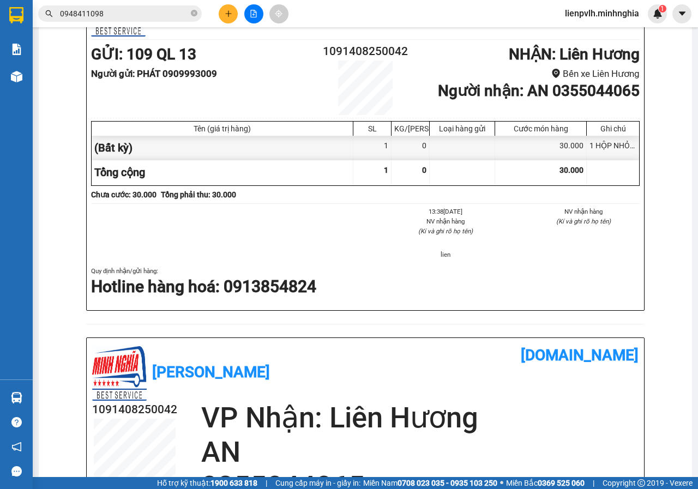 The image size is (698, 489). I want to click on div: 30.000, so click(541, 148).